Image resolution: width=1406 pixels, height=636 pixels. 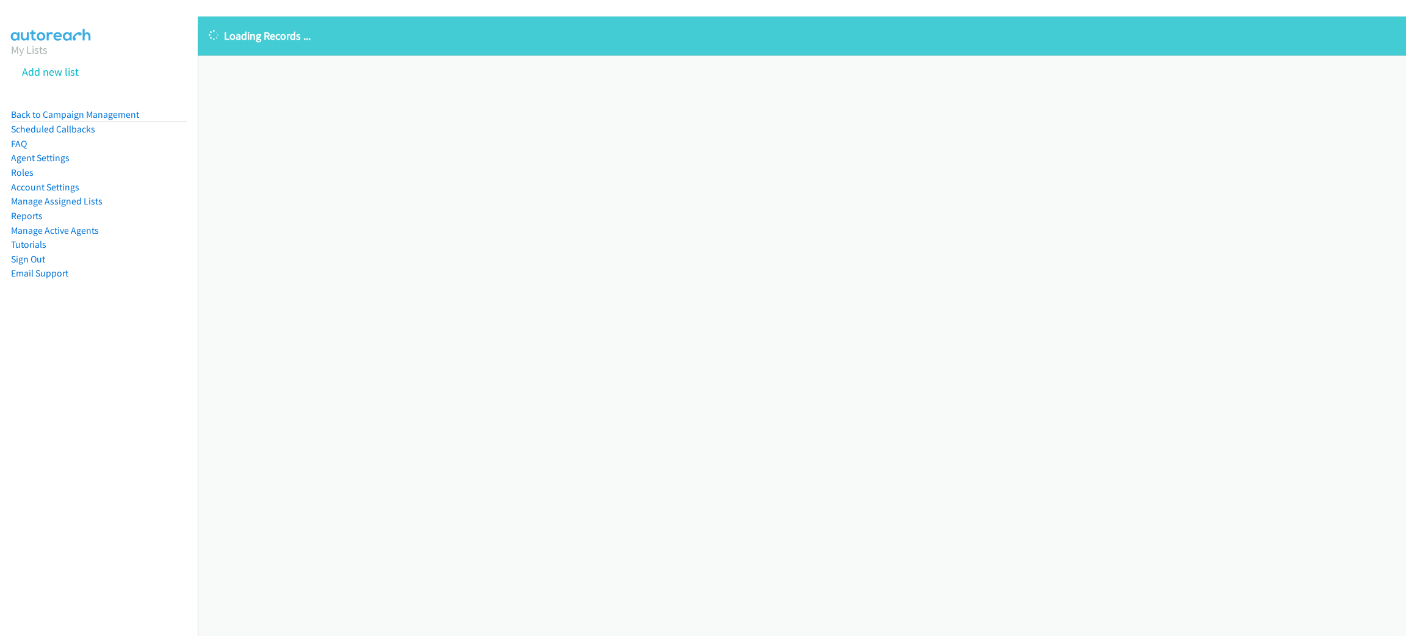 I want to click on a: Email Support, so click(x=40, y=273).